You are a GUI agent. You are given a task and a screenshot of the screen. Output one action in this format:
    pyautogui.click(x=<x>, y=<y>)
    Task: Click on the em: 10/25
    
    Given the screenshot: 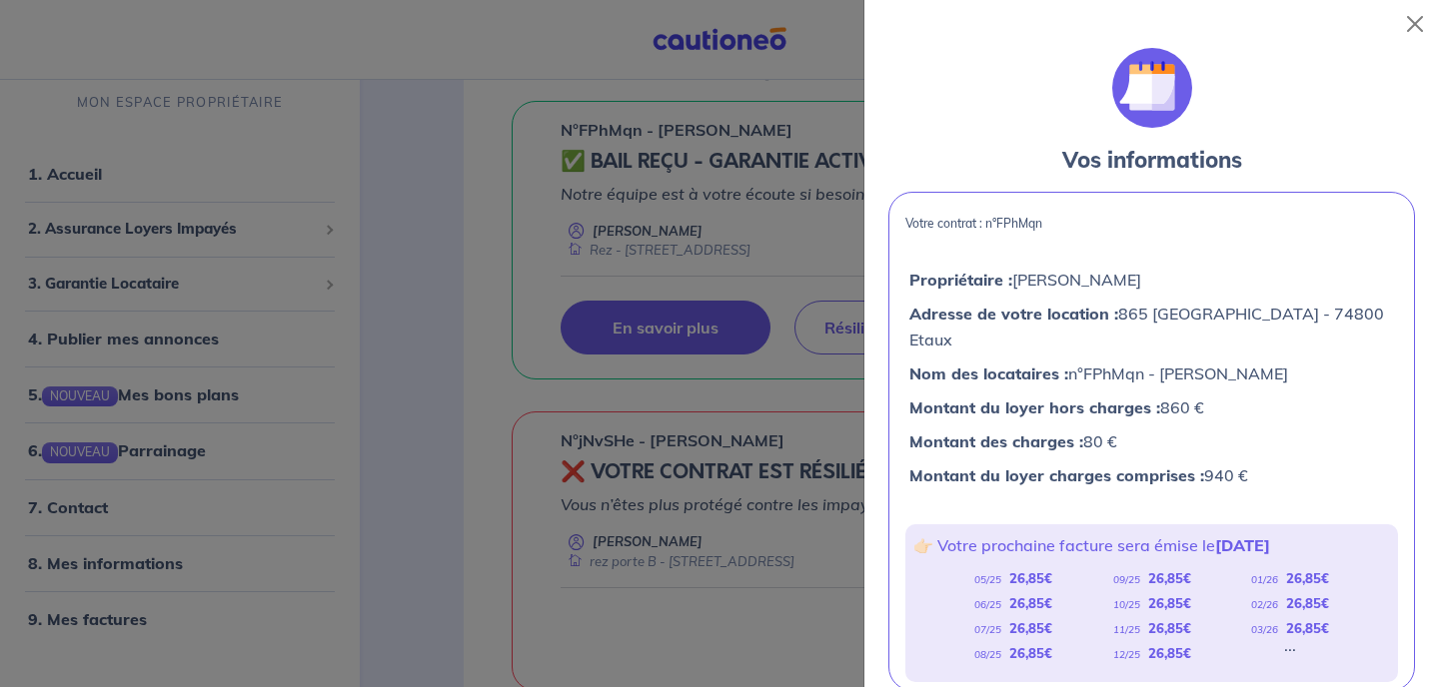 What is the action you would take?
    pyautogui.click(x=1126, y=604)
    